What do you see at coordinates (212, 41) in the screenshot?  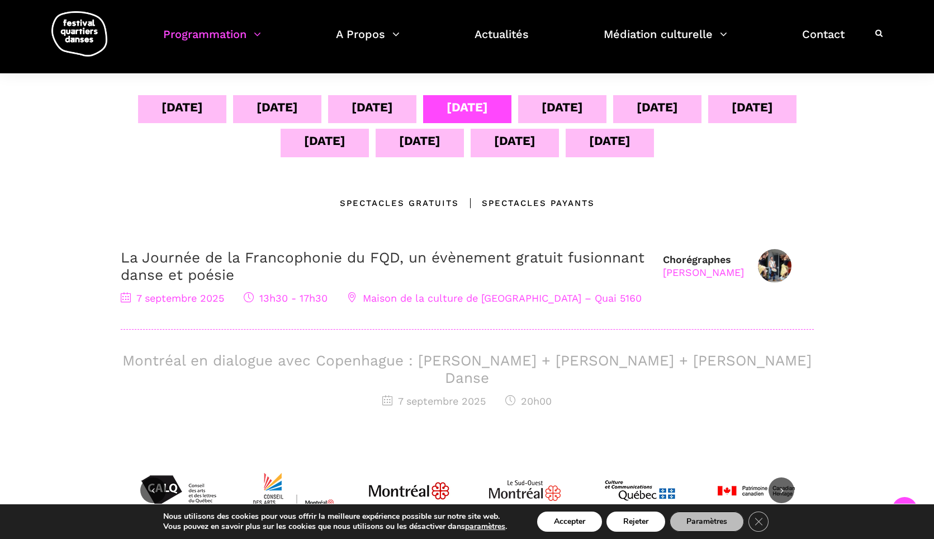 I see `a: Programmation` at bounding box center [212, 41].